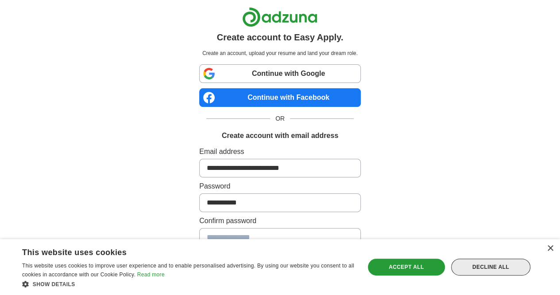 The height and width of the screenshot is (295, 560). Describe the element at coordinates (188, 270) in the screenshot. I see `span: This website uses cookies to improve user experience and to enable personalised advertising. By u...` at that location.